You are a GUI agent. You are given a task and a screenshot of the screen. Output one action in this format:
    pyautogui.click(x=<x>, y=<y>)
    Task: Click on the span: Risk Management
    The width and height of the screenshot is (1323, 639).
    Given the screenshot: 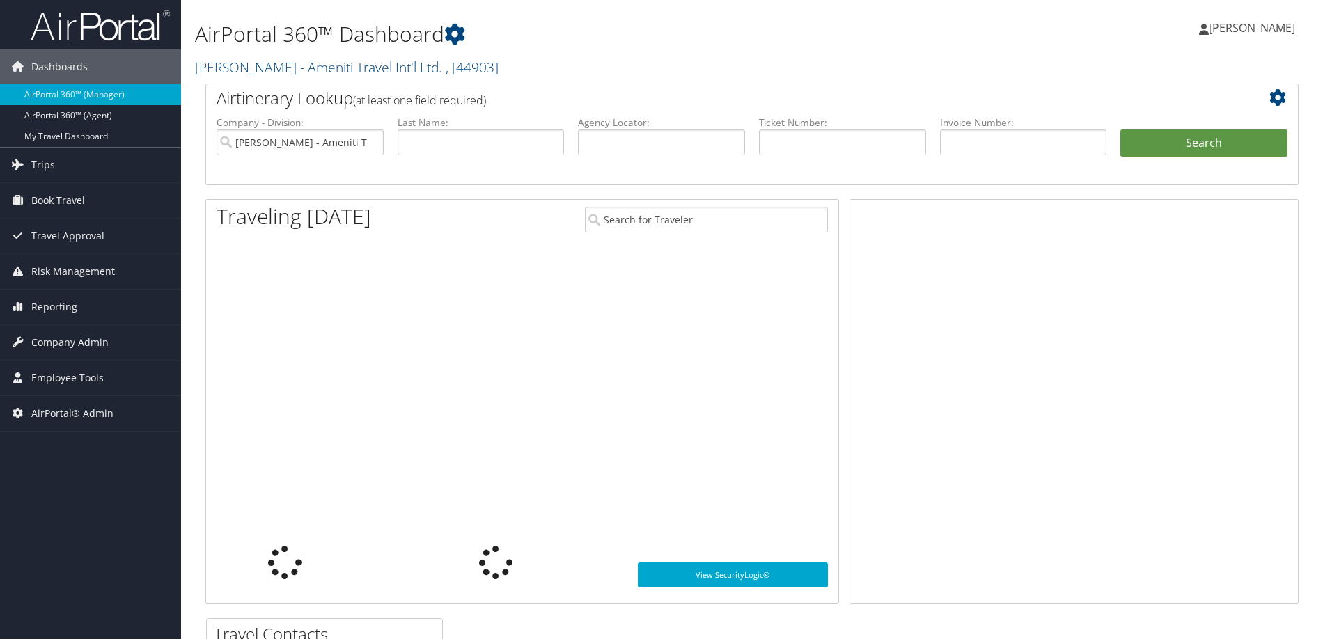 What is the action you would take?
    pyautogui.click(x=73, y=272)
    